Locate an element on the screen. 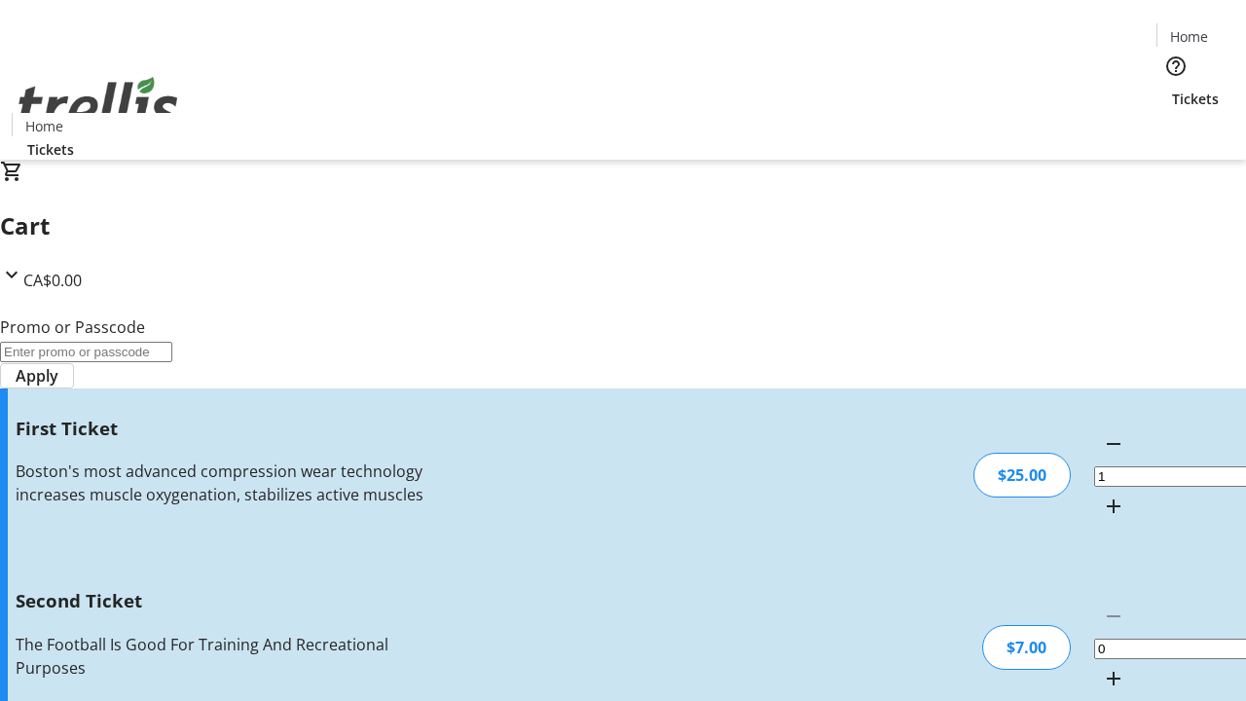  span: Apply is located at coordinates (37, 376).